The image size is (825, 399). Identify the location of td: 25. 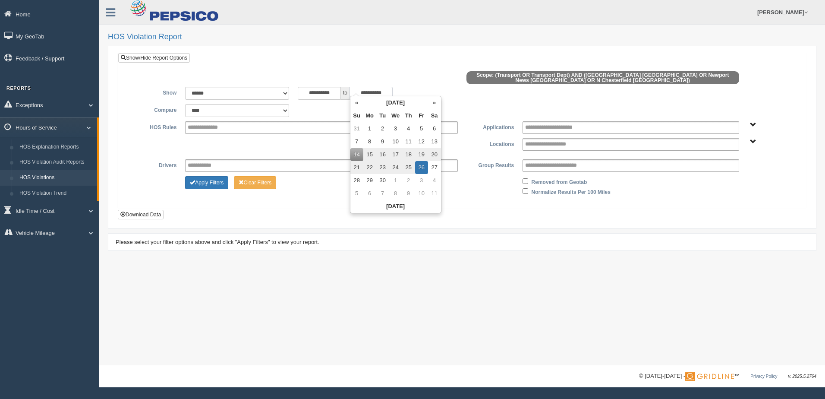
(409, 167).